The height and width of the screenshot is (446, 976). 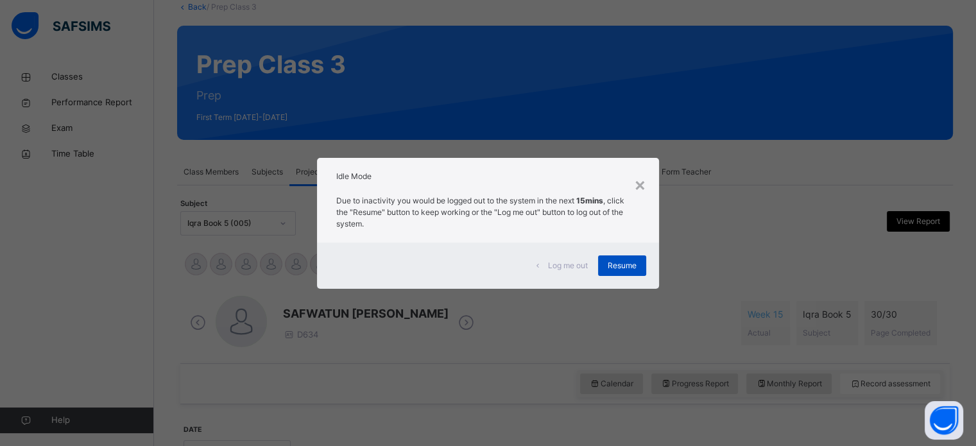 What do you see at coordinates (622, 266) in the screenshot?
I see `span: Resume` at bounding box center [622, 266].